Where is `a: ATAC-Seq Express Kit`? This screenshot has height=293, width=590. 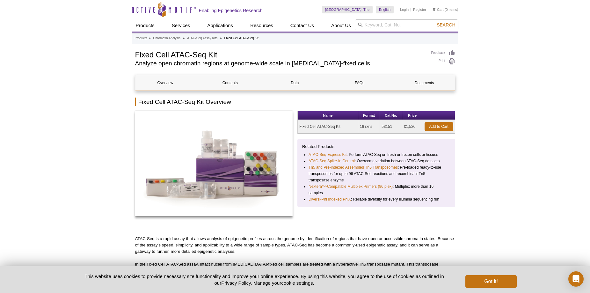 a: ATAC-Seq Express Kit is located at coordinates (328, 155).